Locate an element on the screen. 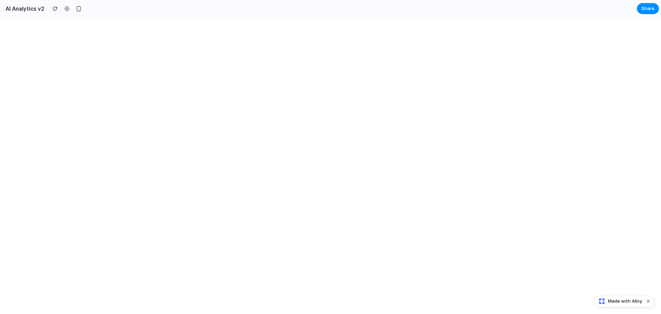  a: Made with Alloy is located at coordinates (619, 301).